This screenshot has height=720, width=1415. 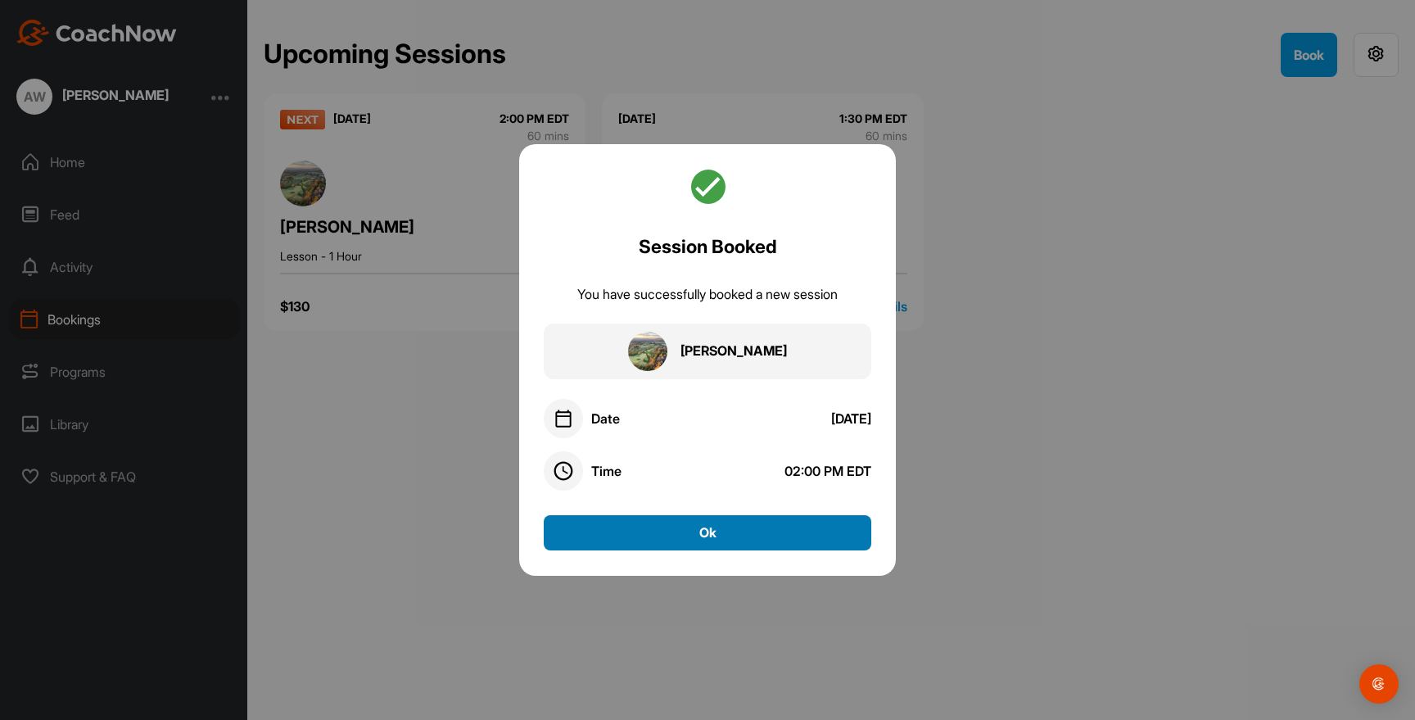 I want to click on img: square_2b305e28227600b036f0274c1e170be2.jpg, so click(x=648, y=351).